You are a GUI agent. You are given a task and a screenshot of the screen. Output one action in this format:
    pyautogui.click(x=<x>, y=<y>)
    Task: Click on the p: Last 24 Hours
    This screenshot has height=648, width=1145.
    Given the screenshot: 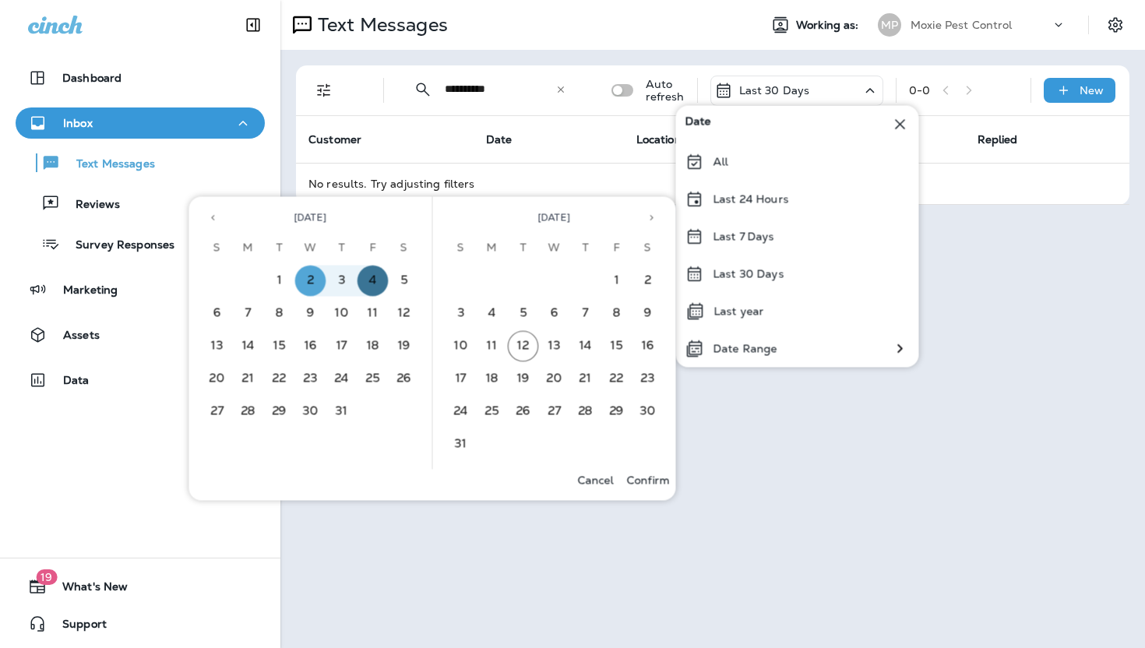 What is the action you would take?
    pyautogui.click(x=751, y=199)
    